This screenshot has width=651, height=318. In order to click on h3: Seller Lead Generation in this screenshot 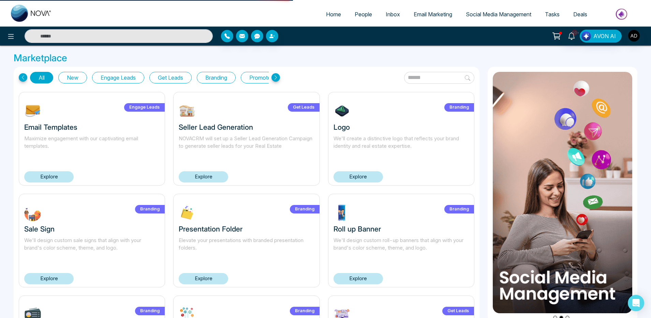, I will do `click(246, 127)`.